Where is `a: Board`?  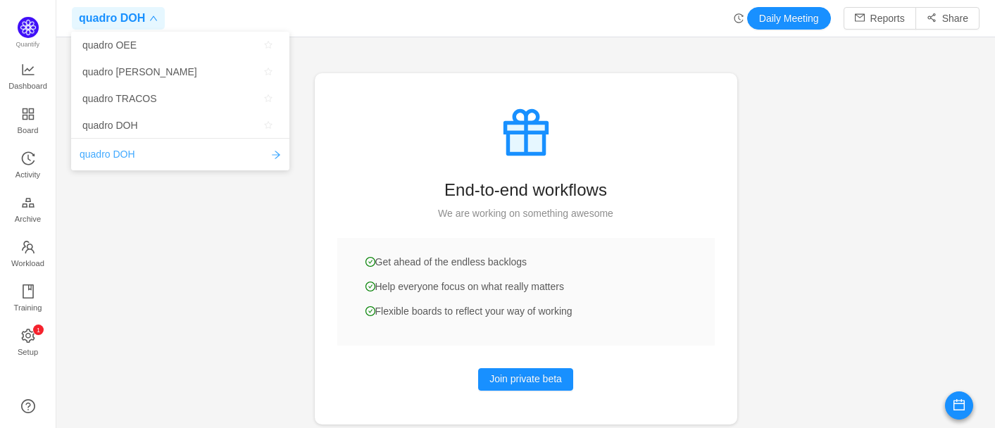 a: Board is located at coordinates (28, 122).